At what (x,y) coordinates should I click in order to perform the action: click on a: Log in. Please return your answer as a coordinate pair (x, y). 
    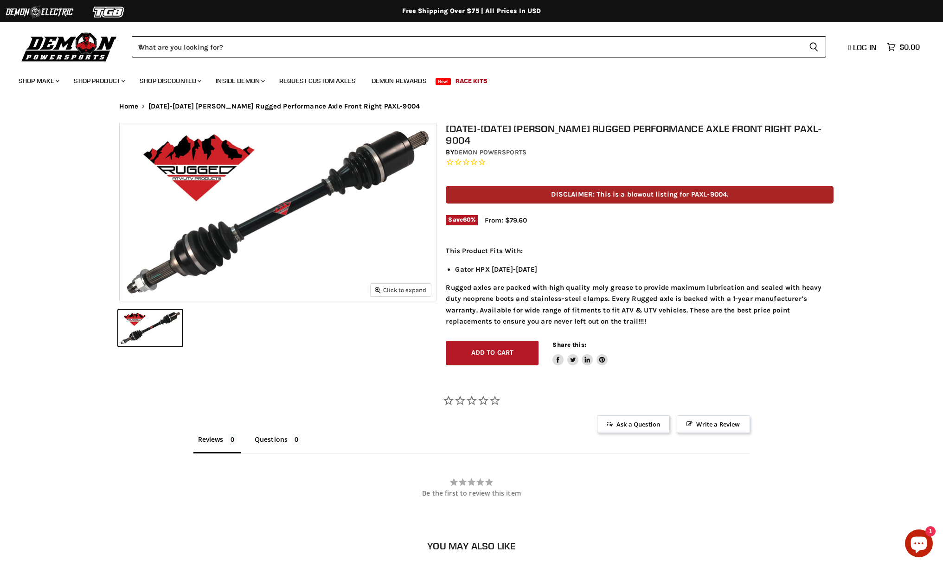
    Looking at the image, I should click on (863, 47).